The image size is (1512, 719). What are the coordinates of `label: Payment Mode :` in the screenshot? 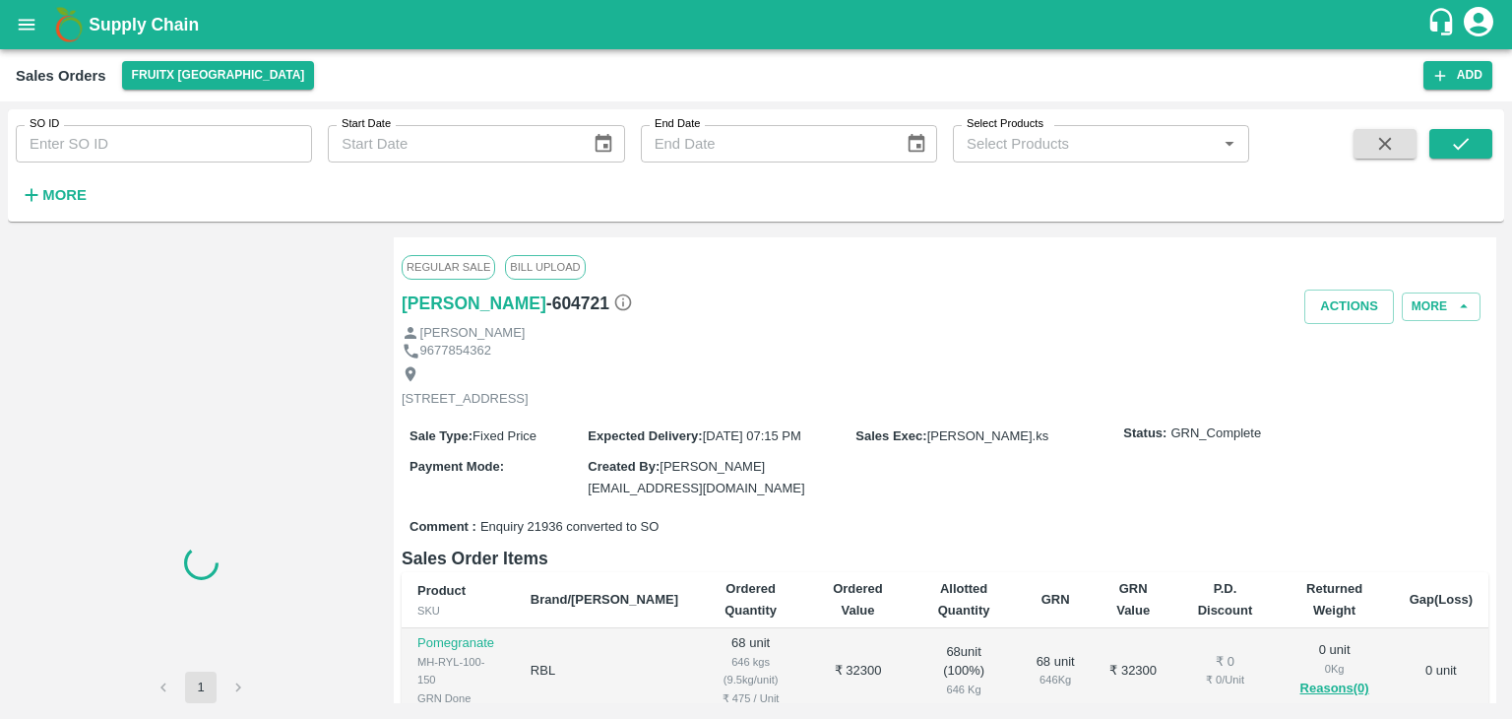 It's located at (457, 466).